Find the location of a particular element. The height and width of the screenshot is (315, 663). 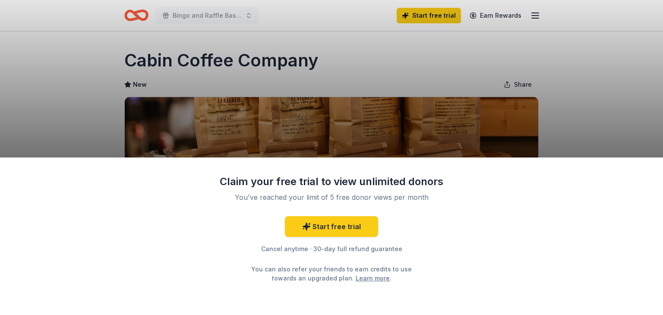

a: Start free trial is located at coordinates (332, 227).